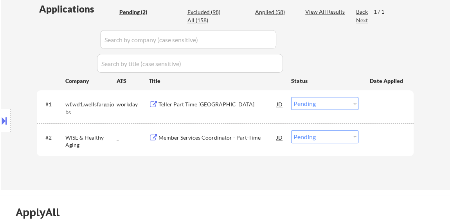  What do you see at coordinates (216, 81) in the screenshot?
I see `div: Title` at bounding box center [216, 81].